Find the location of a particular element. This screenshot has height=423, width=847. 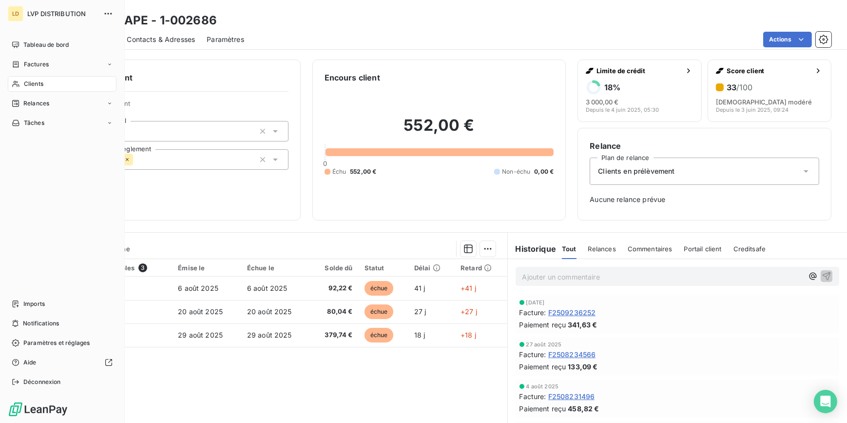

a: Aide is located at coordinates (62, 362).